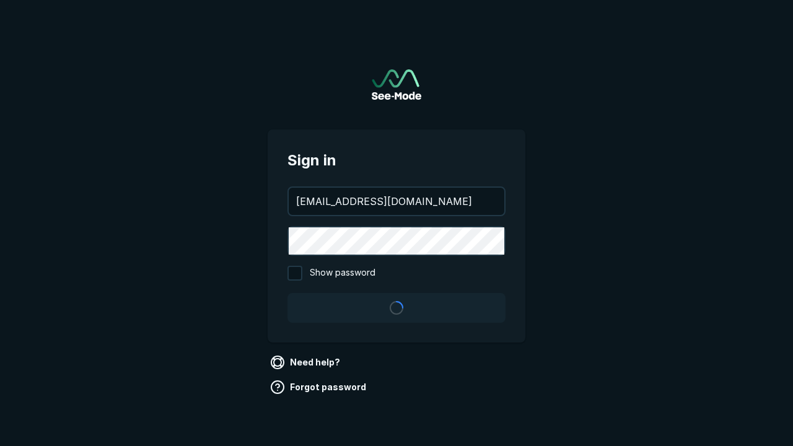  What do you see at coordinates (397, 201) in the screenshot?
I see `input: your@email.com` at bounding box center [397, 201].